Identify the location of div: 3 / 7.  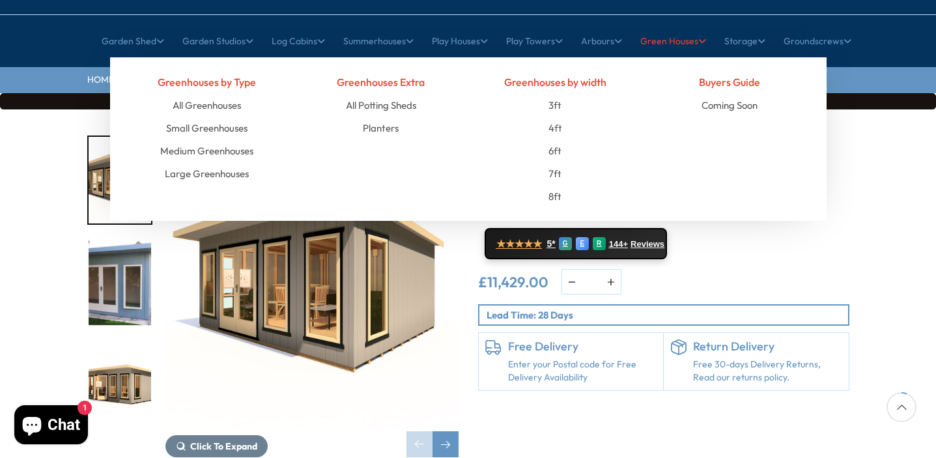
(120, 384).